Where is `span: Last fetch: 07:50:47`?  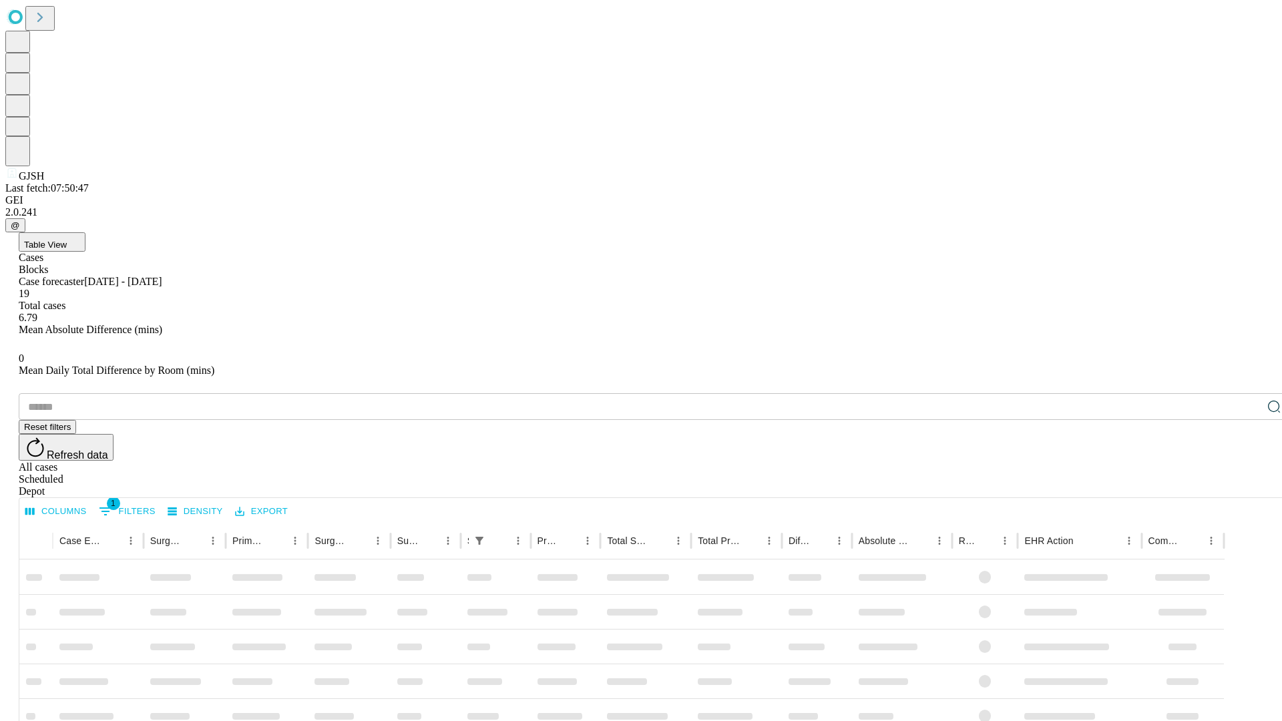
span: Last fetch: 07:50:47 is located at coordinates (47, 188).